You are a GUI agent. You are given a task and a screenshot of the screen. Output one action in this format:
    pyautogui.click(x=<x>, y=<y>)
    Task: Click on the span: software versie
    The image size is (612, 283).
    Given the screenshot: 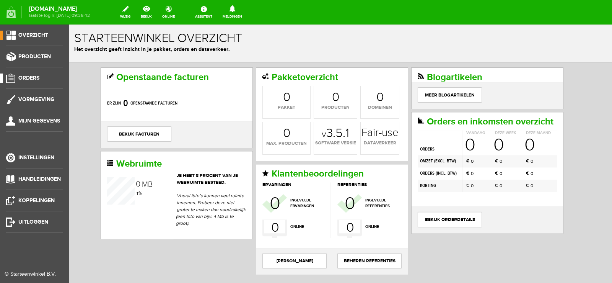 What is the action you would take?
    pyautogui.click(x=267, y=119)
    